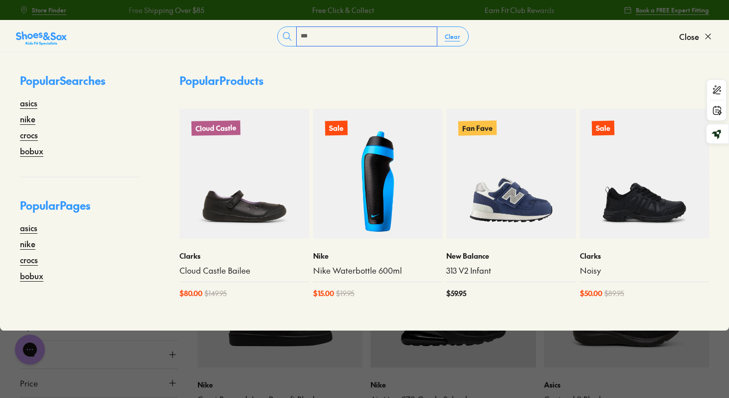 This screenshot has width=729, height=398. What do you see at coordinates (244, 174) in the screenshot?
I see `a: Cloud Castle` at bounding box center [244, 174].